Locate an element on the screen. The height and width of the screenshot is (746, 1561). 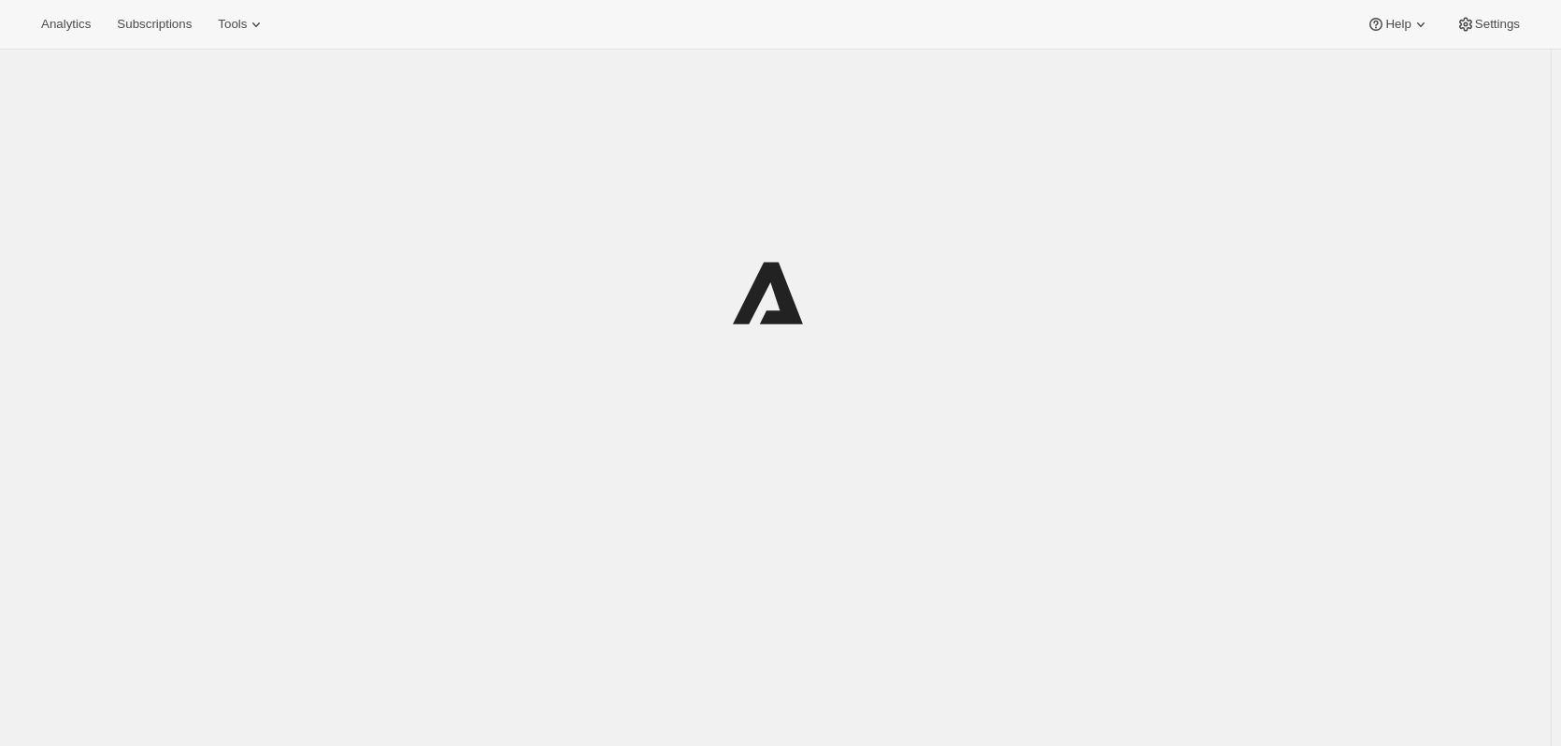
button: Help is located at coordinates (1398, 24).